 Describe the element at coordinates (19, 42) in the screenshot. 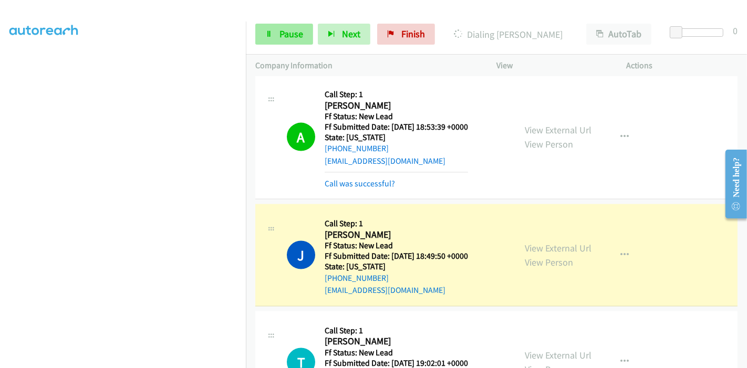

I see `div: Open Resource Center` at that location.